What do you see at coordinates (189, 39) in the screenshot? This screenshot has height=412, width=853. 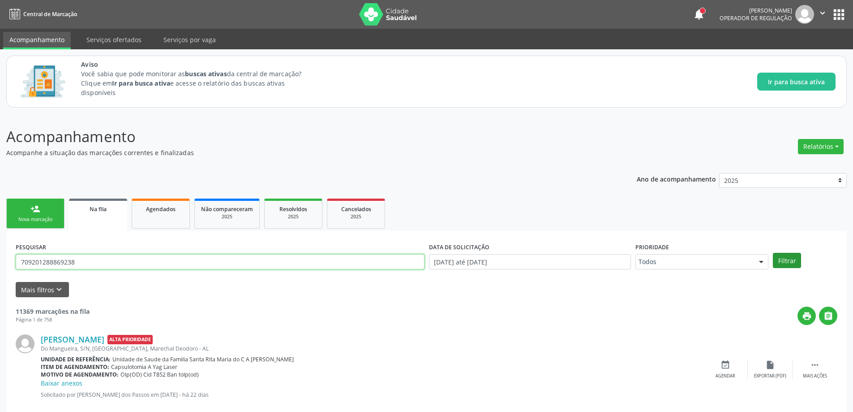 I see `a: Serviços por vaga` at bounding box center [189, 39].